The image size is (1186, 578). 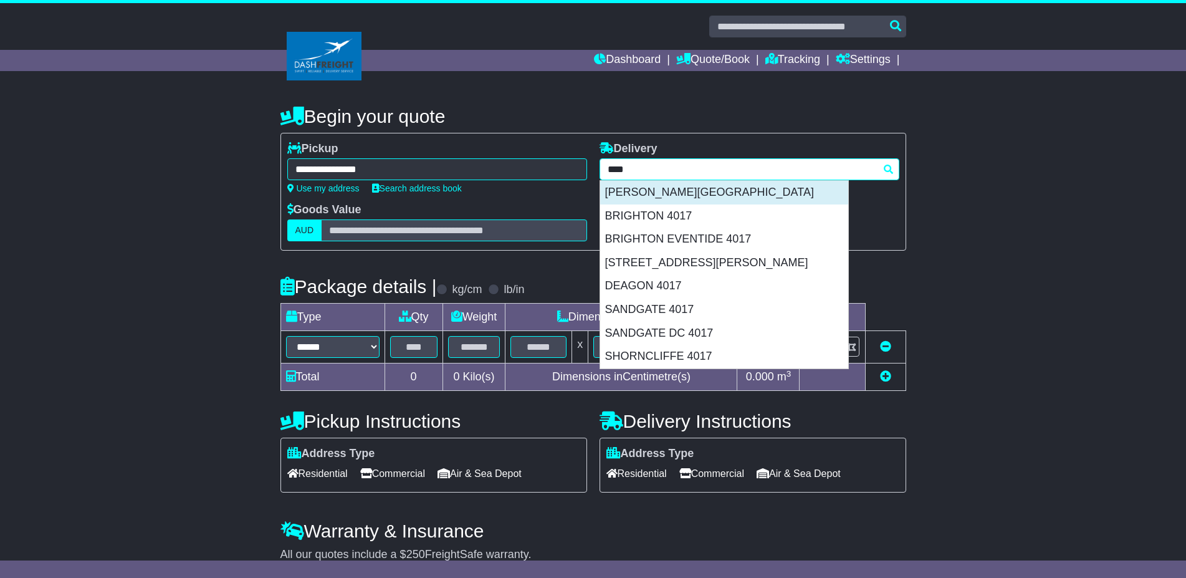 What do you see at coordinates (413, 377) in the screenshot?
I see `td: 0` at bounding box center [413, 377].